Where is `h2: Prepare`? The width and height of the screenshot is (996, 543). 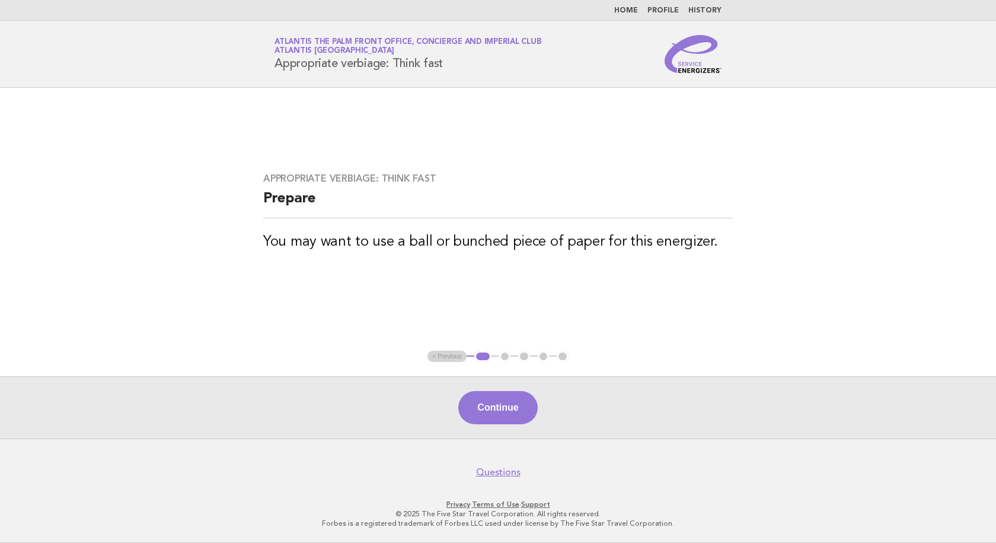 h2: Prepare is located at coordinates (498, 203).